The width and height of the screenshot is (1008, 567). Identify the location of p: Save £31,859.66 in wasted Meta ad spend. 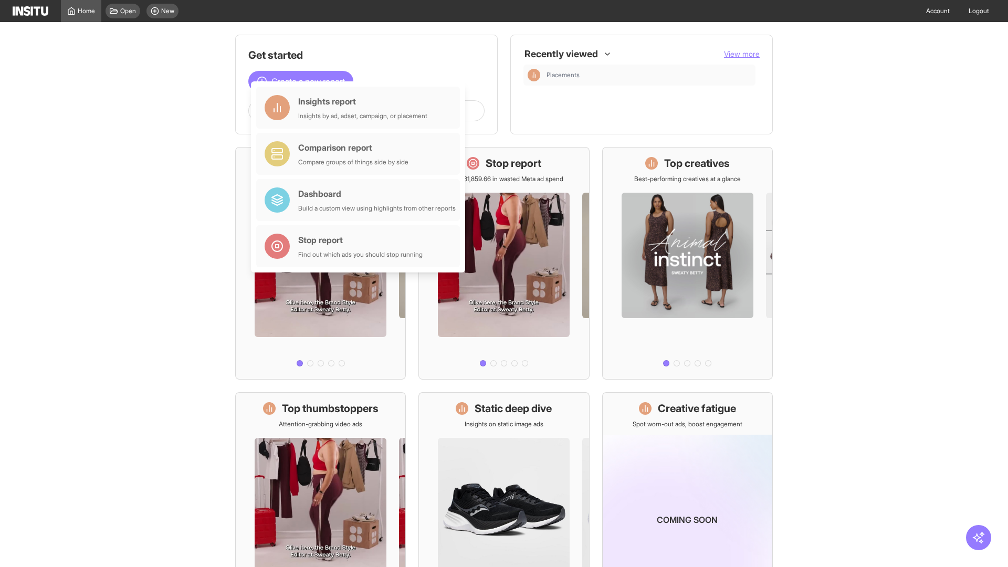
(504, 179).